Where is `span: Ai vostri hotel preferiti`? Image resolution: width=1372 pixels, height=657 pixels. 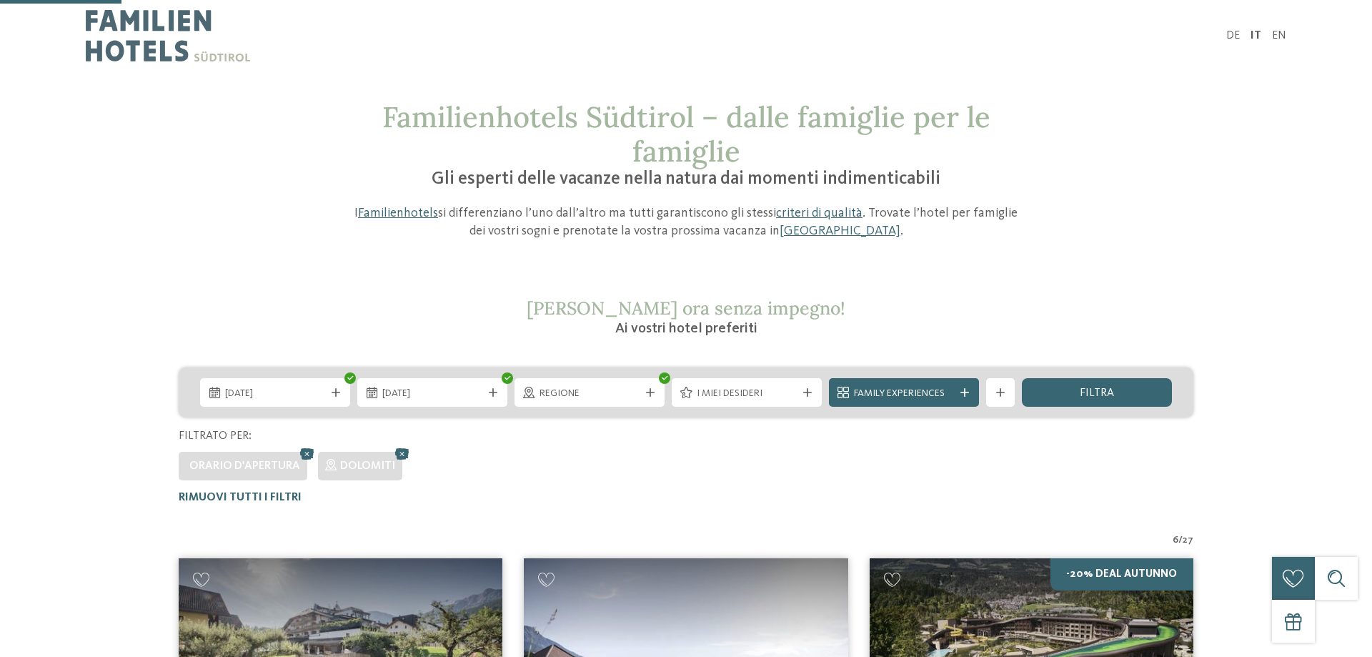 span: Ai vostri hotel preferiti is located at coordinates (686, 329).